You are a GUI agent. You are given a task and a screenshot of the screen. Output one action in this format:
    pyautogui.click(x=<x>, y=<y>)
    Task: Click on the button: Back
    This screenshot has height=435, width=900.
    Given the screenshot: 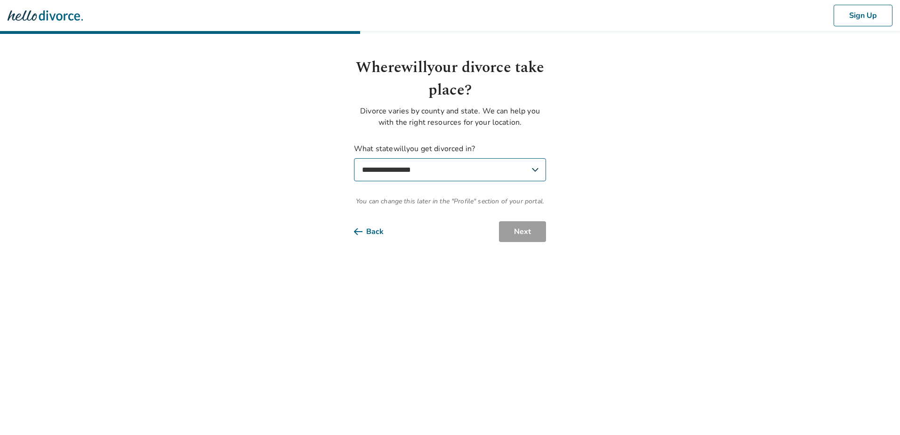 What is the action you would take?
    pyautogui.click(x=376, y=232)
    